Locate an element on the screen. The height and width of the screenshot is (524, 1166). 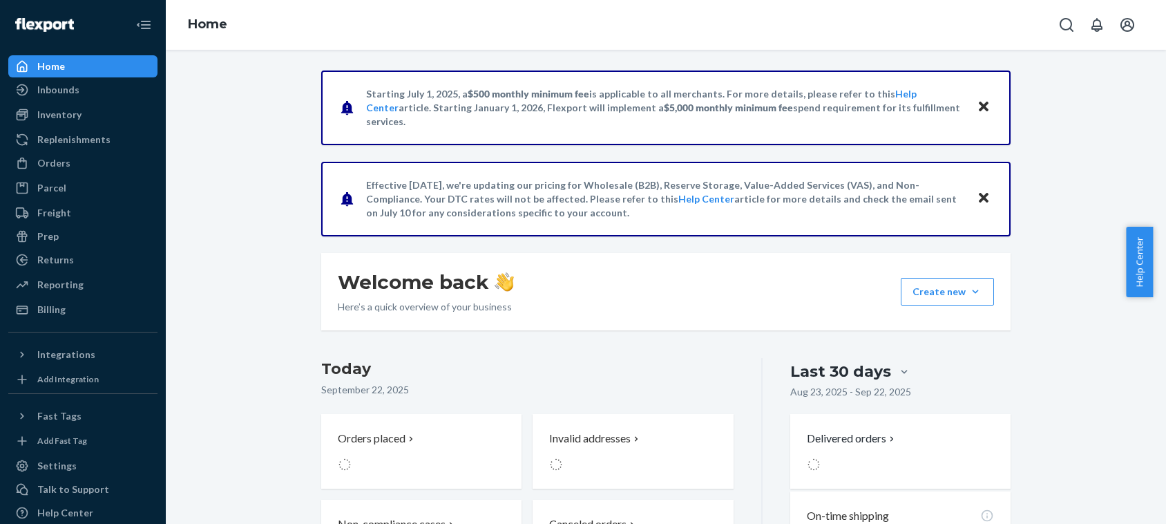
p: Delivered orders is located at coordinates (852, 438).